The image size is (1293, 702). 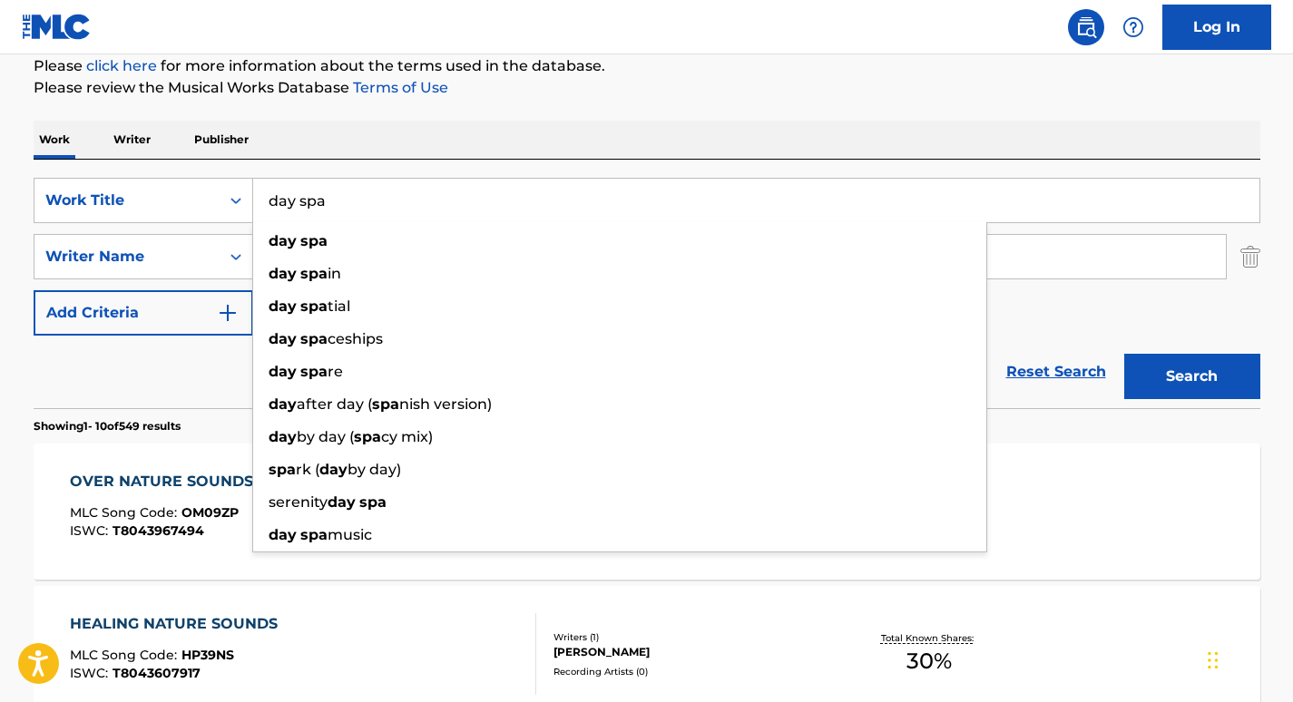 I want to click on img: Delete Criterion, so click(x=1251, y=257).